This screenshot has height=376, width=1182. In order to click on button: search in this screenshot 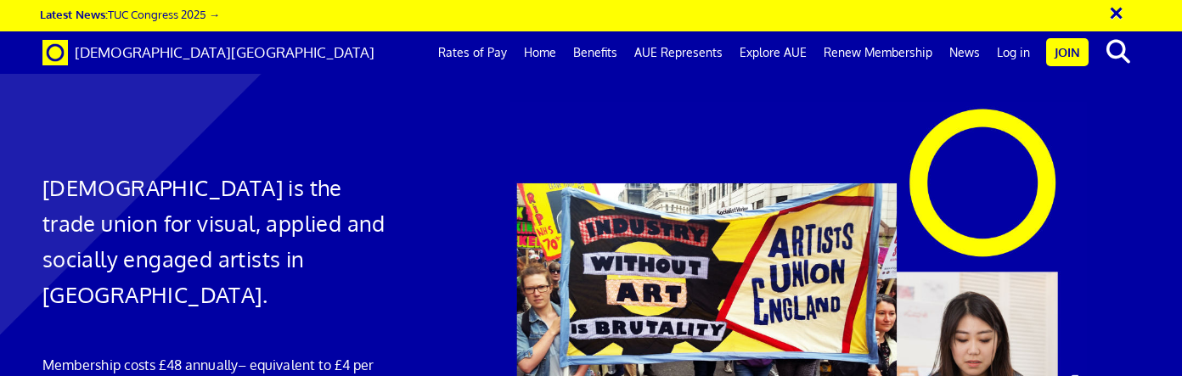, I will do `click(1118, 52)`.